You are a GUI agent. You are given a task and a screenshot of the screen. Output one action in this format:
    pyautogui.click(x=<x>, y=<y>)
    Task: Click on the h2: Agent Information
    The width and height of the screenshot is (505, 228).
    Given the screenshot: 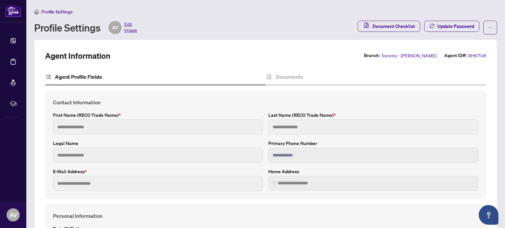 What is the action you would take?
    pyautogui.click(x=78, y=56)
    